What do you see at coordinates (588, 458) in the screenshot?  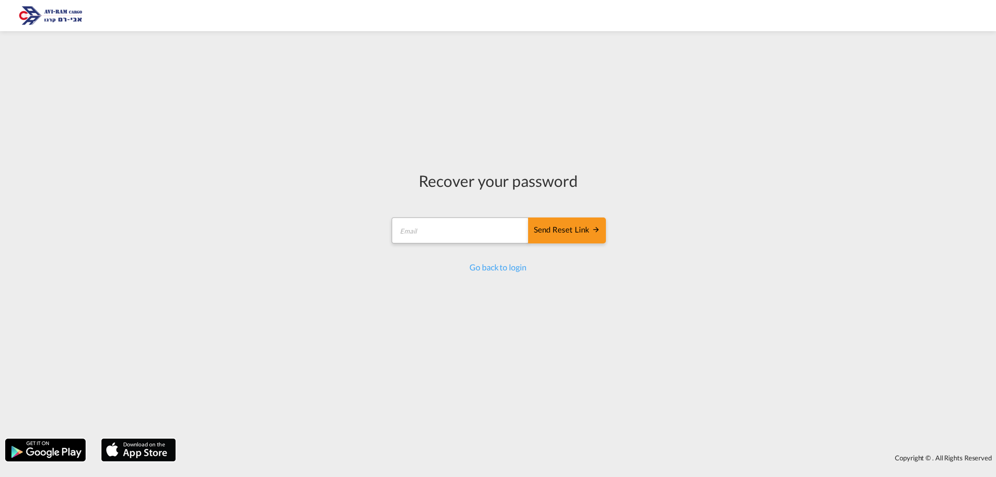 I see `div: Copyright © . All Rights Reserved` at bounding box center [588, 458].